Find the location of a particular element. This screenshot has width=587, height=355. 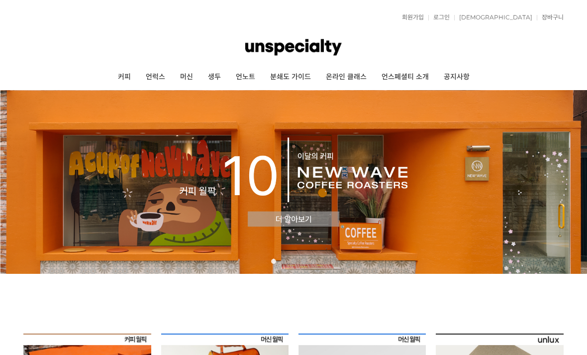

a: 장바구니 is located at coordinates (550, 17).